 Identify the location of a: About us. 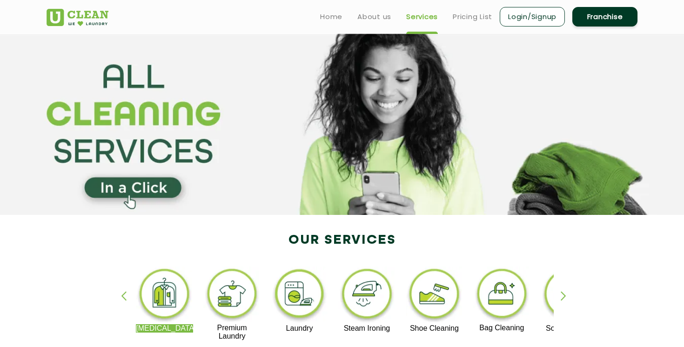
(374, 17).